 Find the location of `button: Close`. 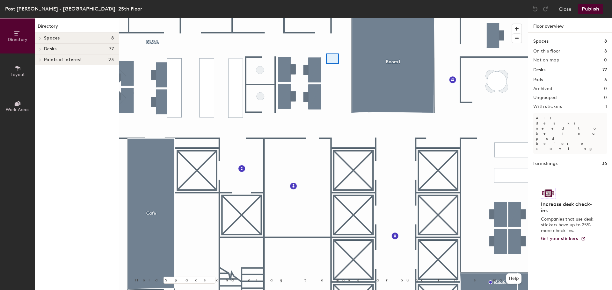

button: Close is located at coordinates (565, 9).